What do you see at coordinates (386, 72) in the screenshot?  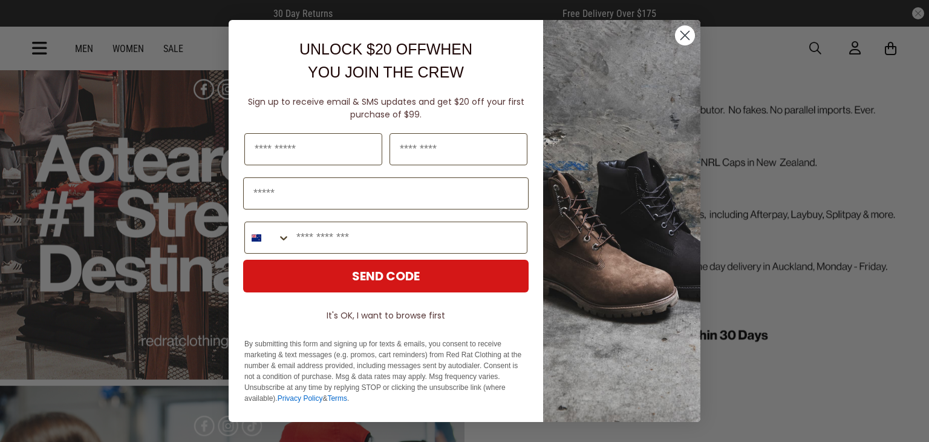 I see `span: YOU JOIN THE CREW` at bounding box center [386, 72].